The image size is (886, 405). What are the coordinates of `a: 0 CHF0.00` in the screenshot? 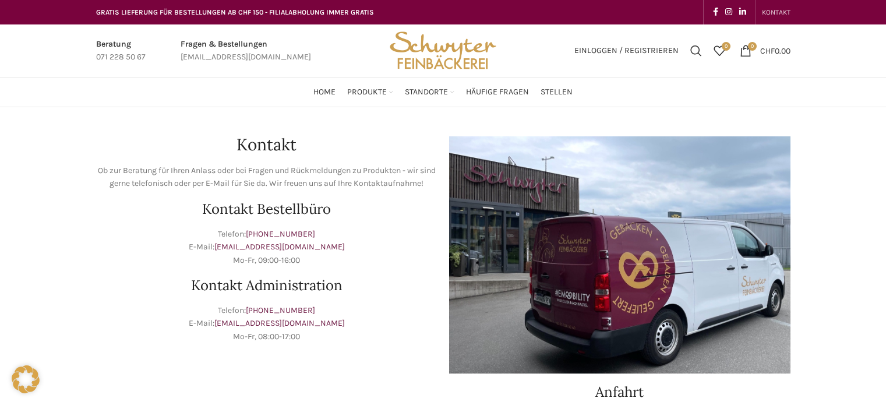 It's located at (765, 51).